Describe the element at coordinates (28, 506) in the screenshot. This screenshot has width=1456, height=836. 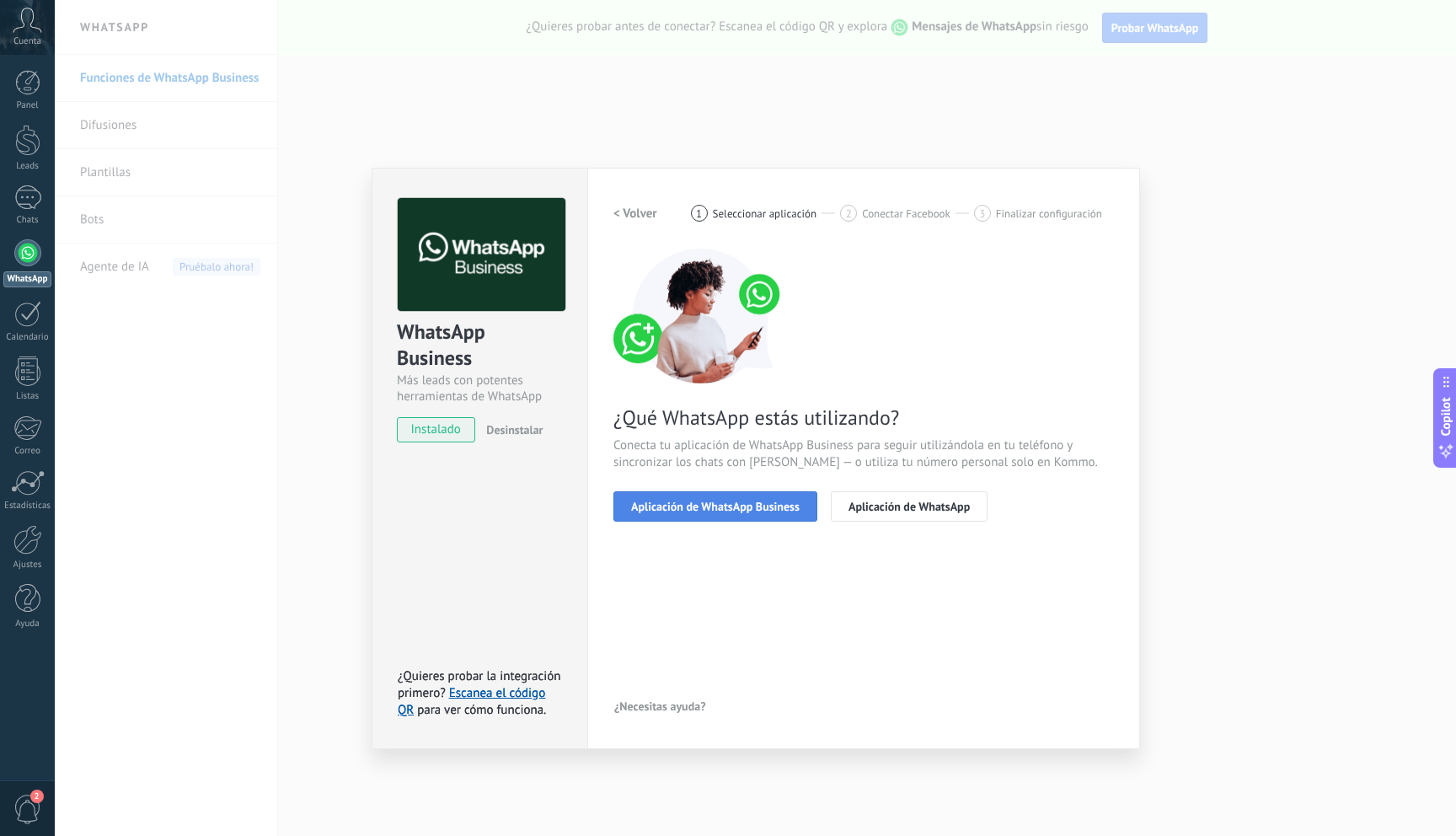
I see `div: Estadísticas` at that location.